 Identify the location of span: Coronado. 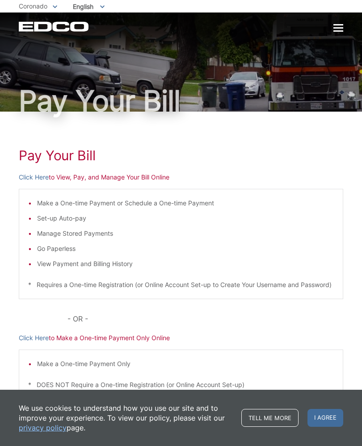
(33, 6).